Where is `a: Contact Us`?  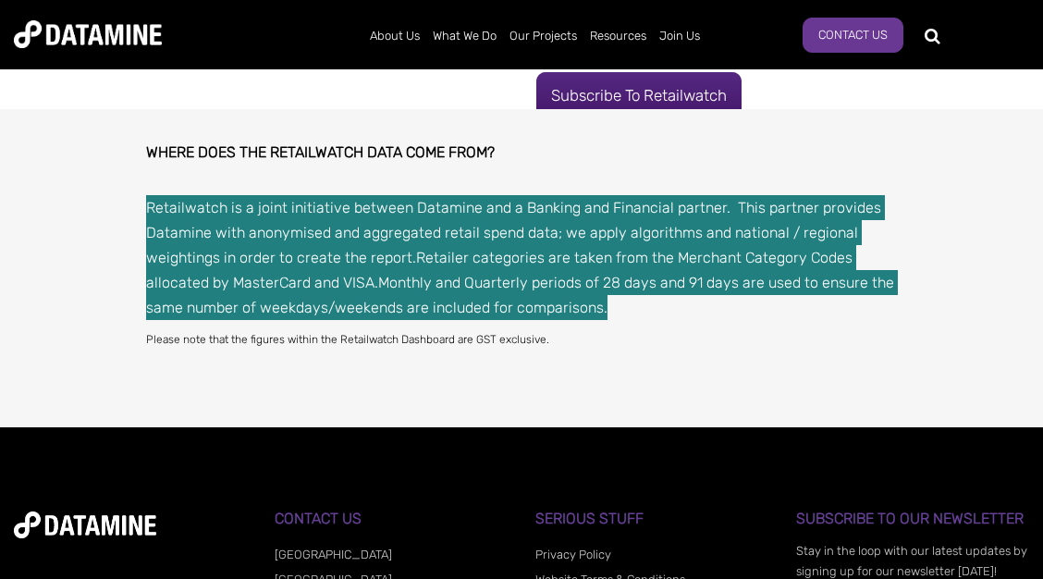 a: Contact Us is located at coordinates (853, 35).